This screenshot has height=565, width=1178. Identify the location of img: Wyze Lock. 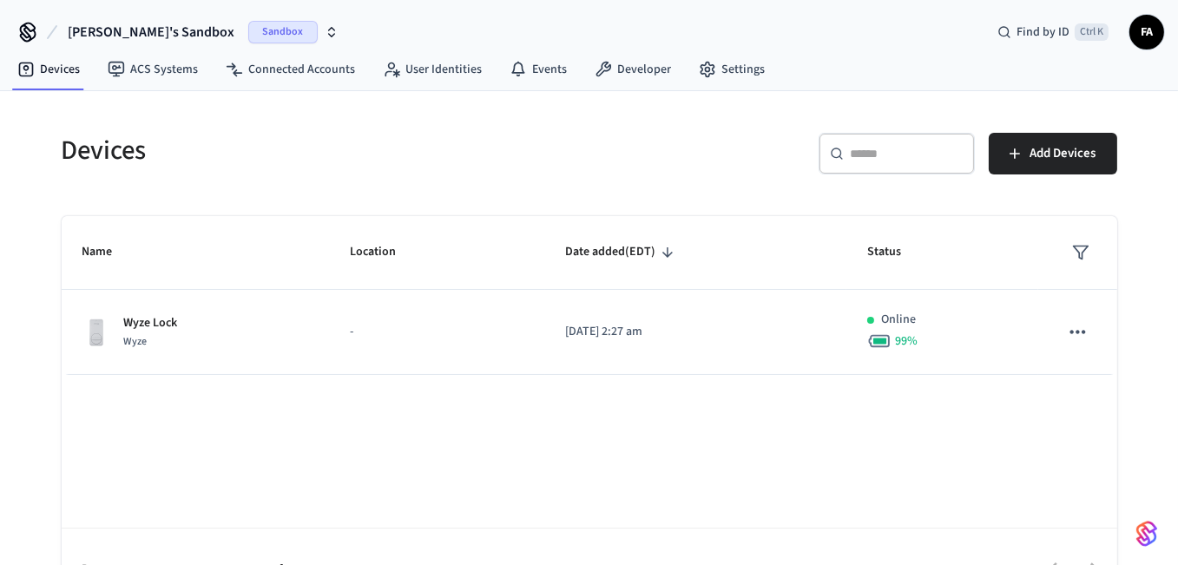
(96, 332).